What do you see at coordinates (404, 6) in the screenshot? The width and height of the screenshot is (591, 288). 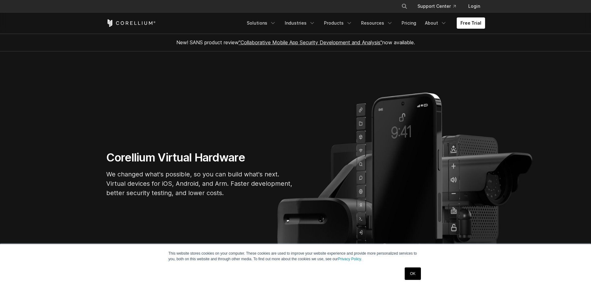 I see `button: Search` at bounding box center [404, 6].